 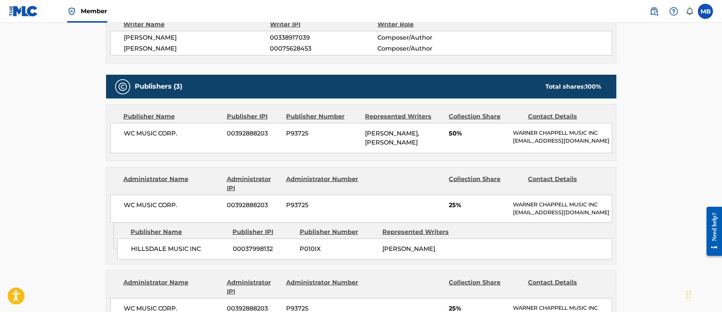 What do you see at coordinates (426, 25) in the screenshot?
I see `div: Writer Role` at bounding box center [426, 25].